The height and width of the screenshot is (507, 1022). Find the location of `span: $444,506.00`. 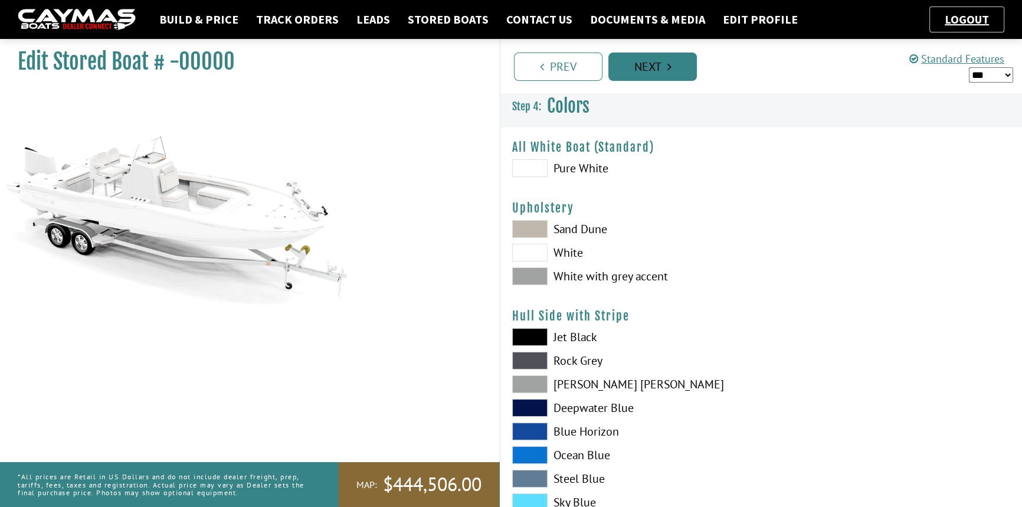

span: $444,506.00 is located at coordinates (432, 484).